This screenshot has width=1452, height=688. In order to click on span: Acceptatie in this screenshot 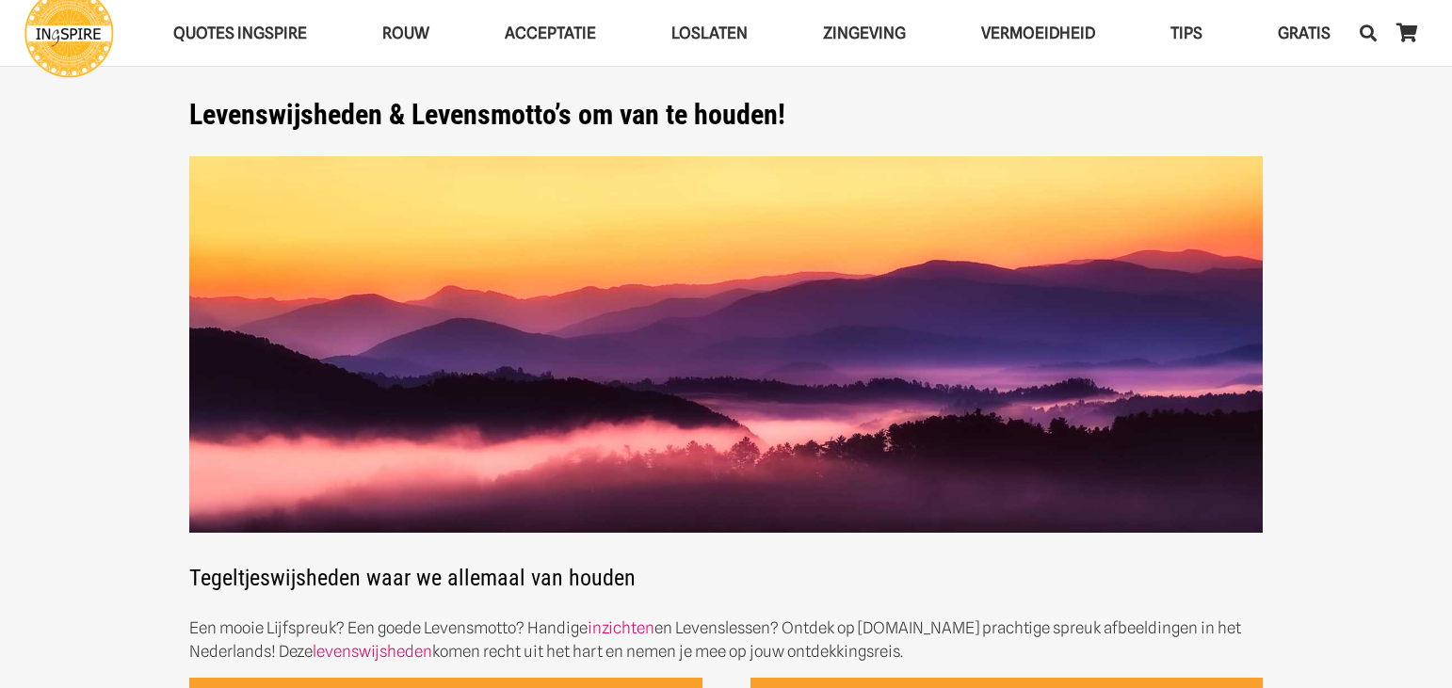, I will do `click(550, 33)`.